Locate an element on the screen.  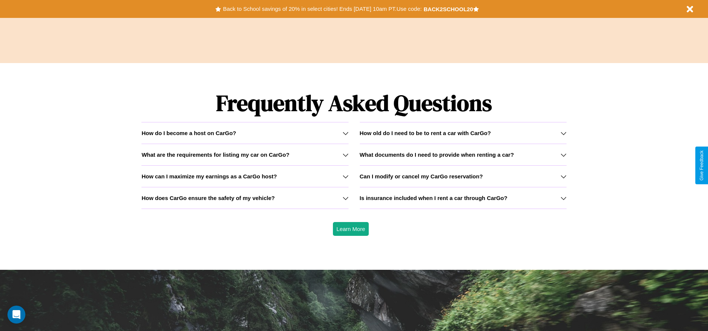
b: BACK2SCHOOL20 is located at coordinates (448, 9).